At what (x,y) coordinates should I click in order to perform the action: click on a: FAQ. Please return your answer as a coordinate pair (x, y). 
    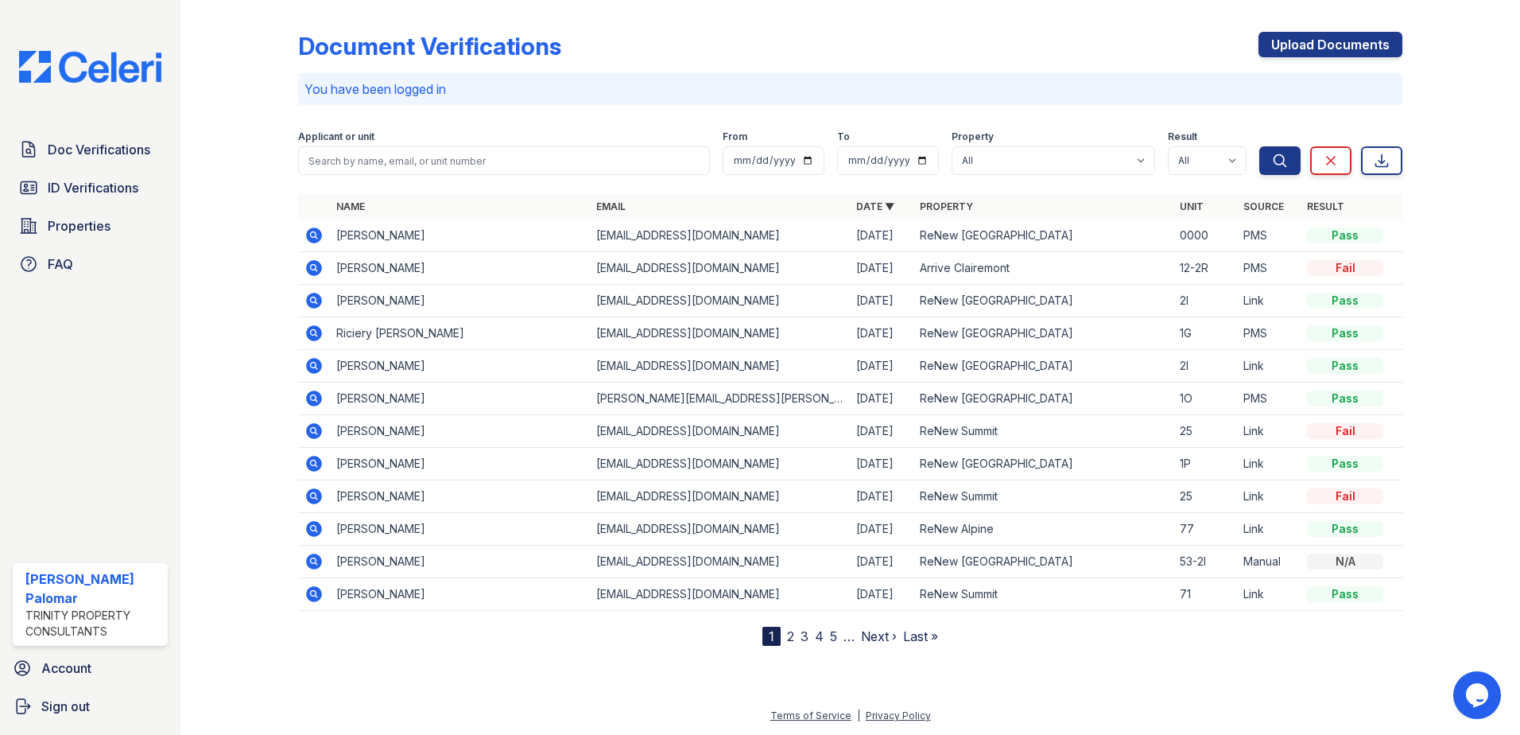
    Looking at the image, I should click on (90, 264).